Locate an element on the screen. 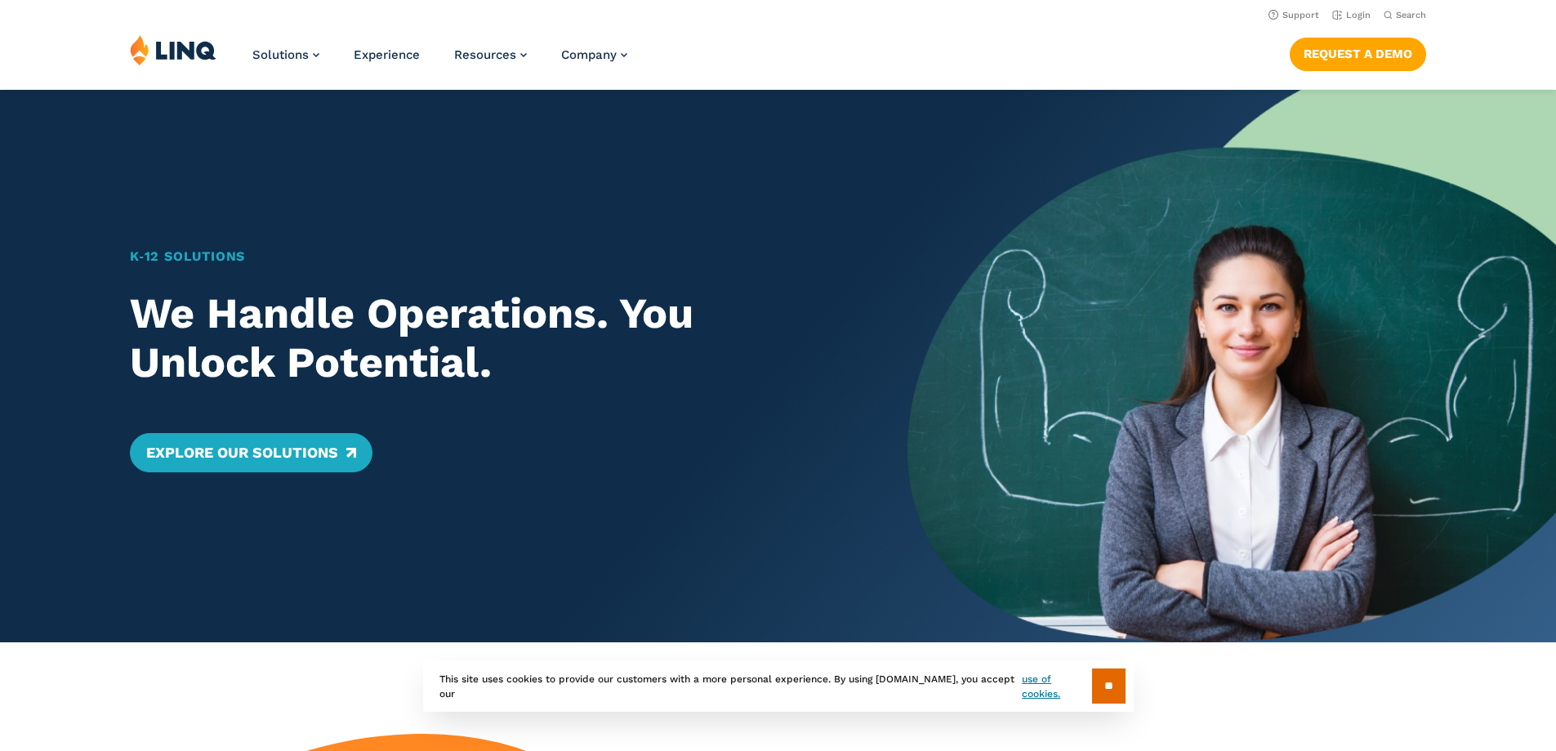 Image resolution: width=1556 pixels, height=751 pixels. a: Resources is located at coordinates (490, 55).